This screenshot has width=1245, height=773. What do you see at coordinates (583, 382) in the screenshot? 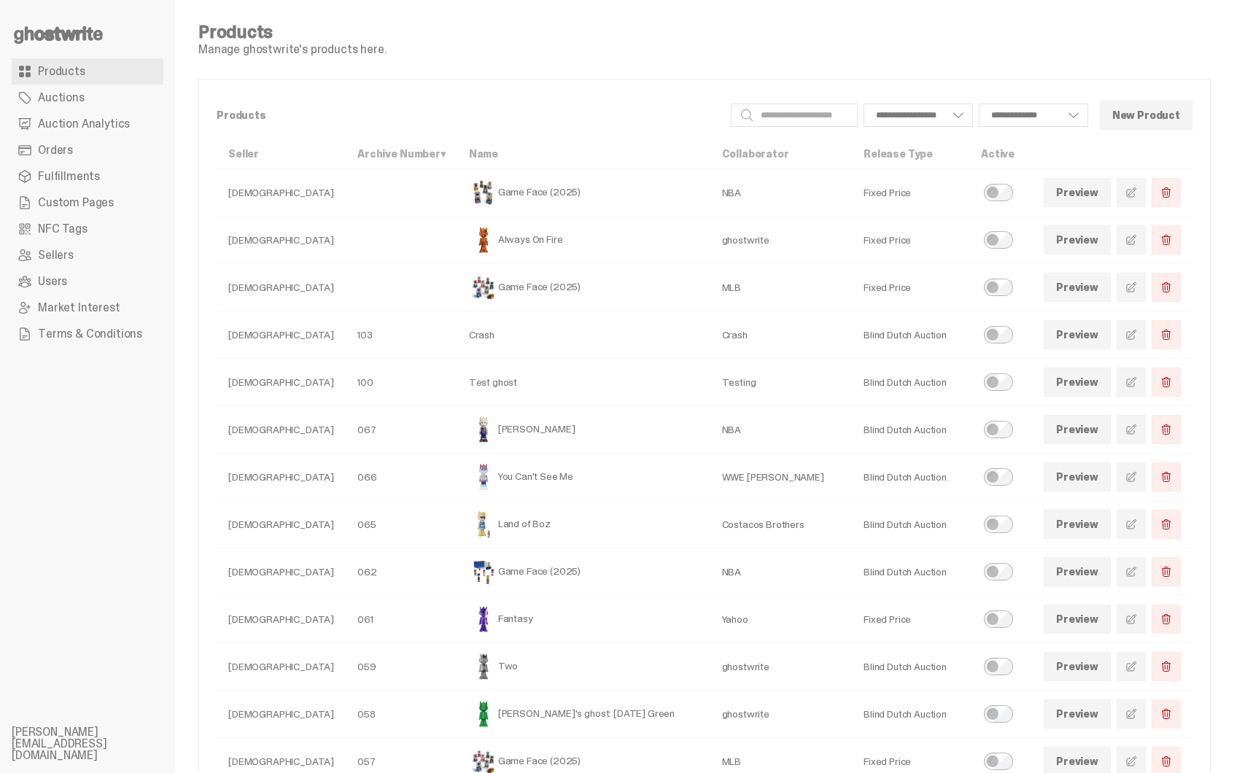
I see `td: Test ghost` at bounding box center [583, 382].